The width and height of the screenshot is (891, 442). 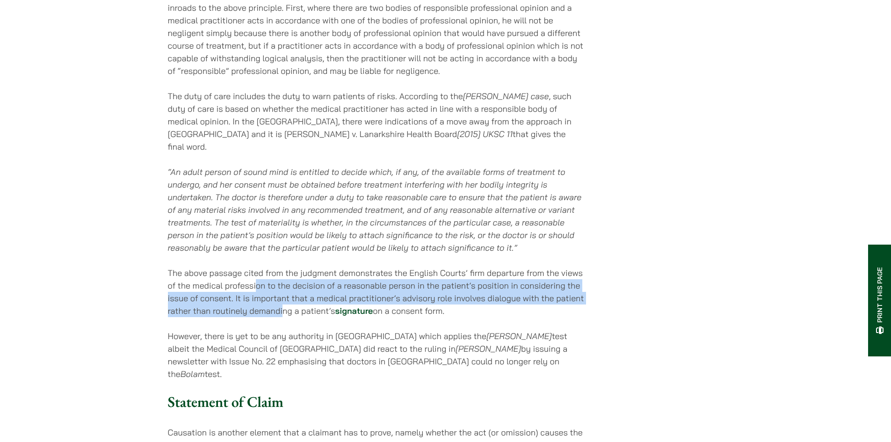 I want to click on a: signature, so click(x=354, y=311).